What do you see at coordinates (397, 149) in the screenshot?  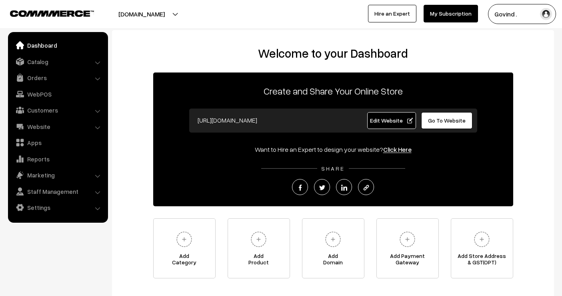 I see `a: Click Here` at bounding box center [397, 149].